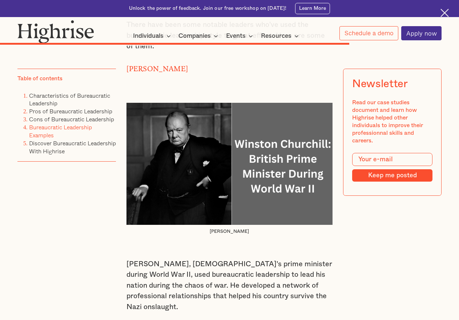 The width and height of the screenshot is (459, 320). What do you see at coordinates (40, 78) in the screenshot?
I see `div: Table of contents` at bounding box center [40, 78].